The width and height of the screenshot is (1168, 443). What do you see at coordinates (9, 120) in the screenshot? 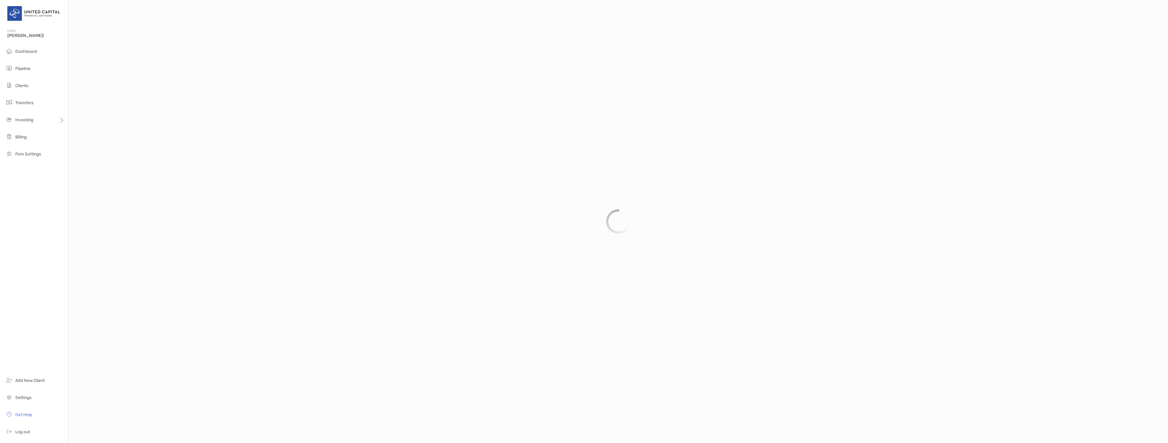
I see `img: investing icon` at bounding box center [9, 120].